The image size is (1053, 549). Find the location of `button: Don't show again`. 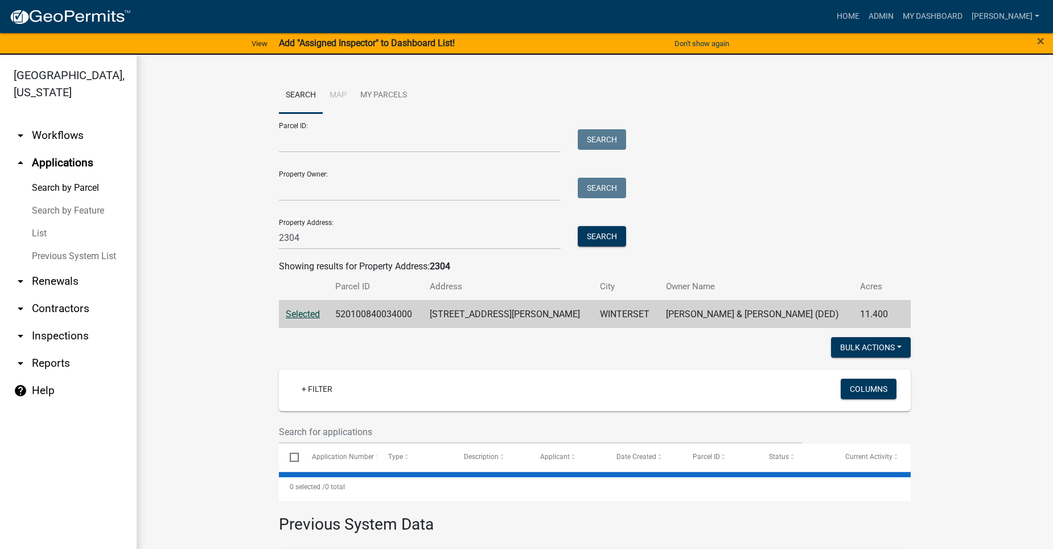

button: Don't show again is located at coordinates (702, 43).